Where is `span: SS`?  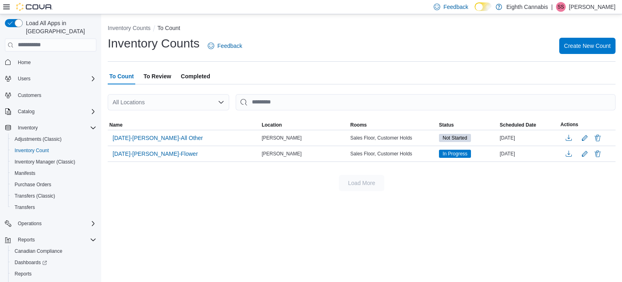 span: SS is located at coordinates (561, 7).